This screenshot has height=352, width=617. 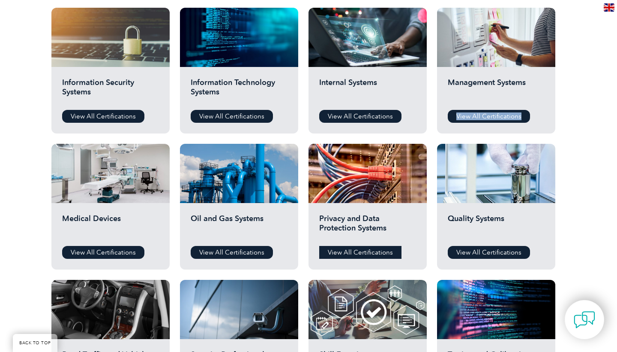 What do you see at coordinates (497, 90) in the screenshot?
I see `h2: Management Systems` at bounding box center [497, 90].